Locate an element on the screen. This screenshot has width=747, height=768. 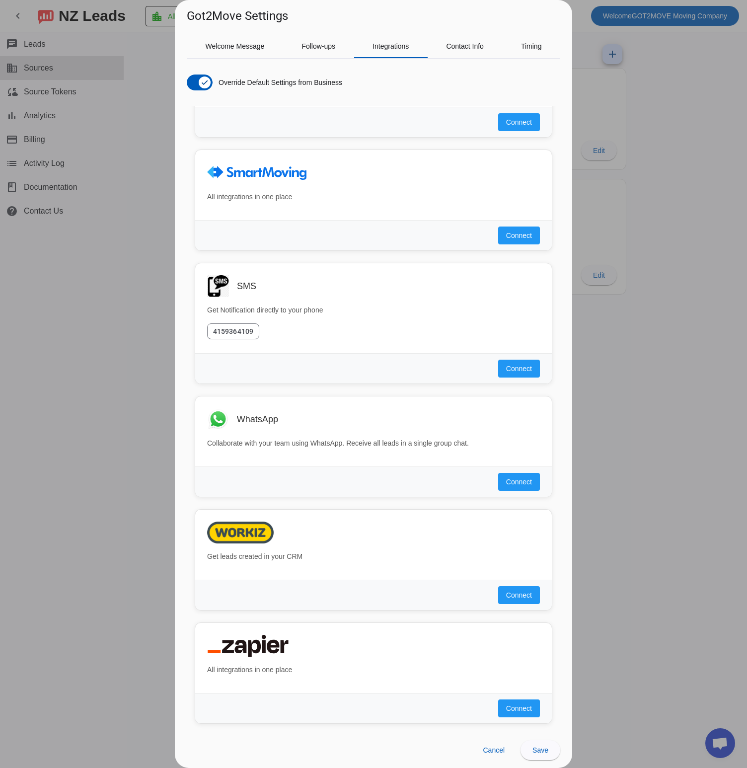
span: Follow-ups is located at coordinates (318, 46).